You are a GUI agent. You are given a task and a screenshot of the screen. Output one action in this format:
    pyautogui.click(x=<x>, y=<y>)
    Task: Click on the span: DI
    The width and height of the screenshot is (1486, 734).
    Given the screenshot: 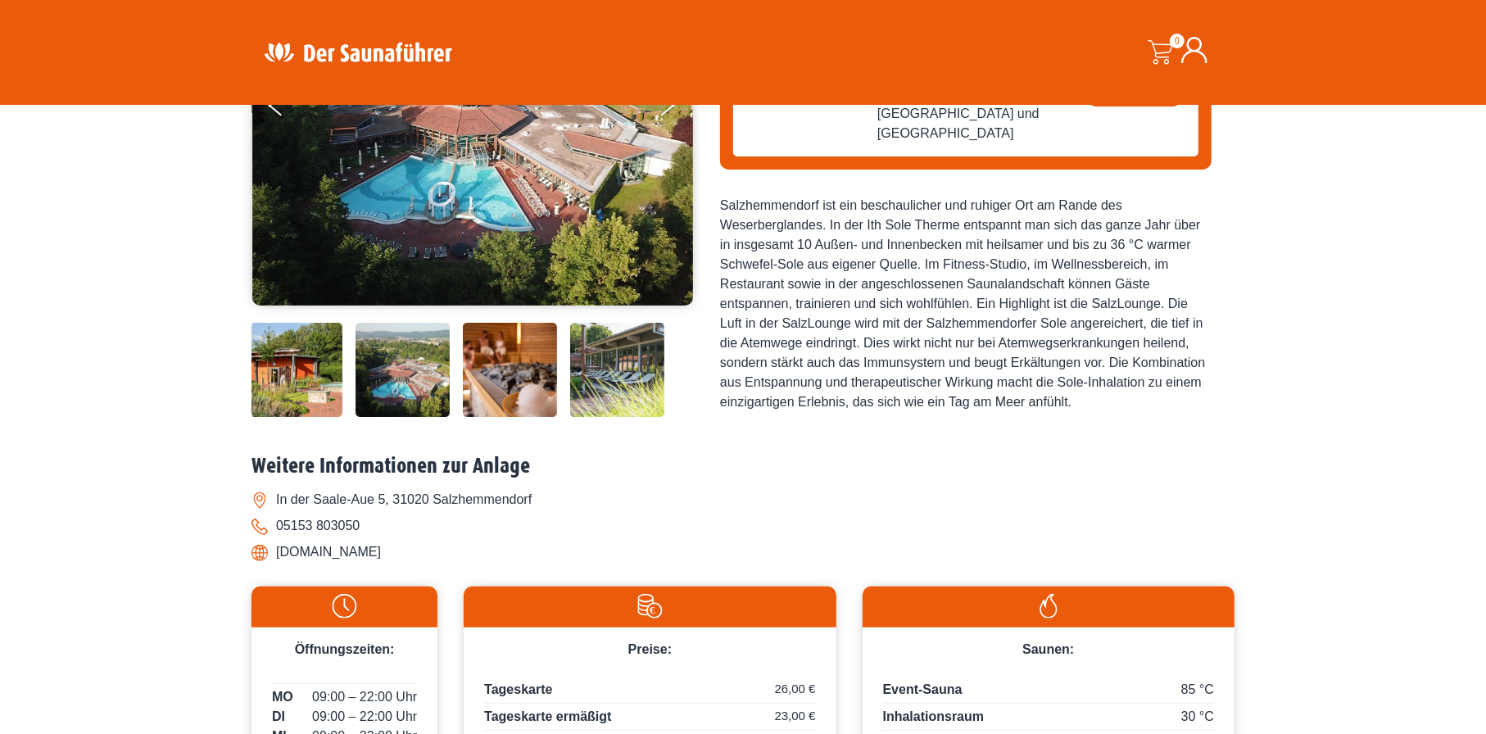 What is the action you would take?
    pyautogui.click(x=278, y=717)
    